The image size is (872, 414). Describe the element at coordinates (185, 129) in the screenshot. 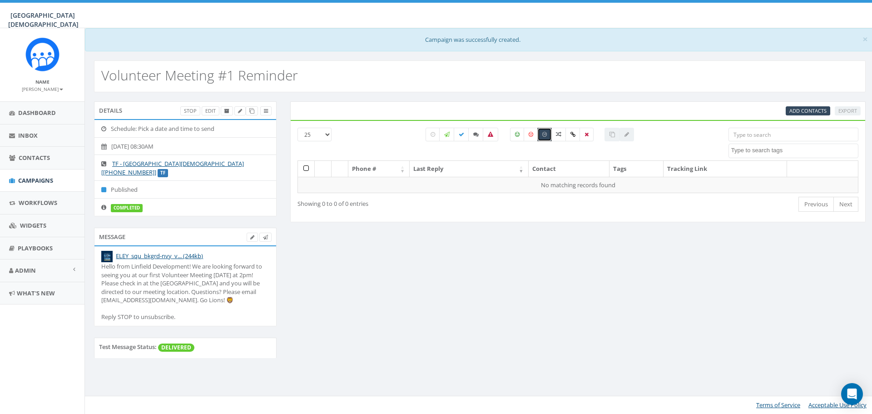

I see `li: Schedule: Pick a date and time to send` at that location.